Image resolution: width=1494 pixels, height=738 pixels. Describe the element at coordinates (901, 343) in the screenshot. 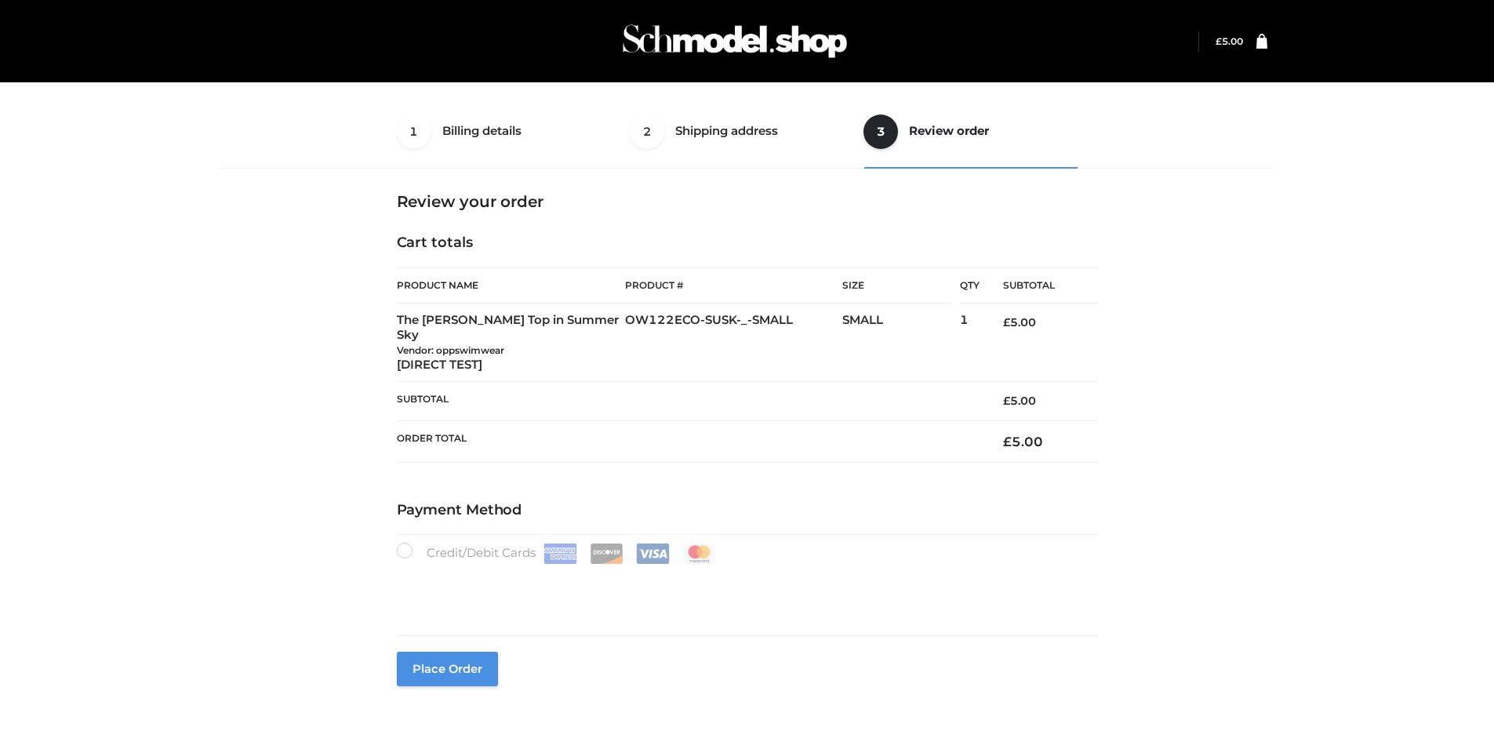

I see `td: SMALL` at that location.